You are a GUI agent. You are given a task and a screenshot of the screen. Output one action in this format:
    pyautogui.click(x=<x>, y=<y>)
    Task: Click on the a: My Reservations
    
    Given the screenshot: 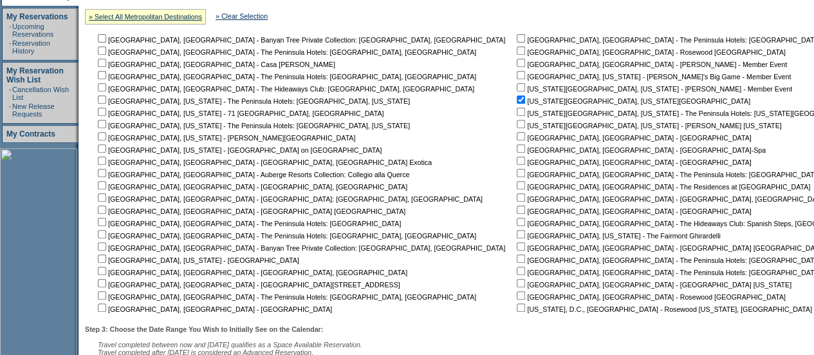 What is the action you would take?
    pyautogui.click(x=37, y=17)
    